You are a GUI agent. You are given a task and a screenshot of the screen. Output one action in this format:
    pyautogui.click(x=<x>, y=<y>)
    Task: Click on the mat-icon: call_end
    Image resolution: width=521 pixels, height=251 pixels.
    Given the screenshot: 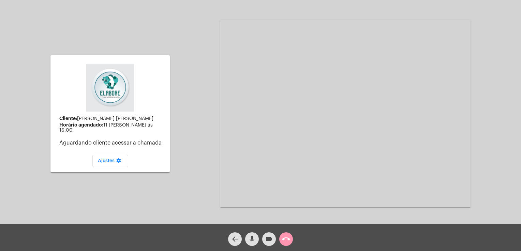 What is the action you would take?
    pyautogui.click(x=286, y=239)
    